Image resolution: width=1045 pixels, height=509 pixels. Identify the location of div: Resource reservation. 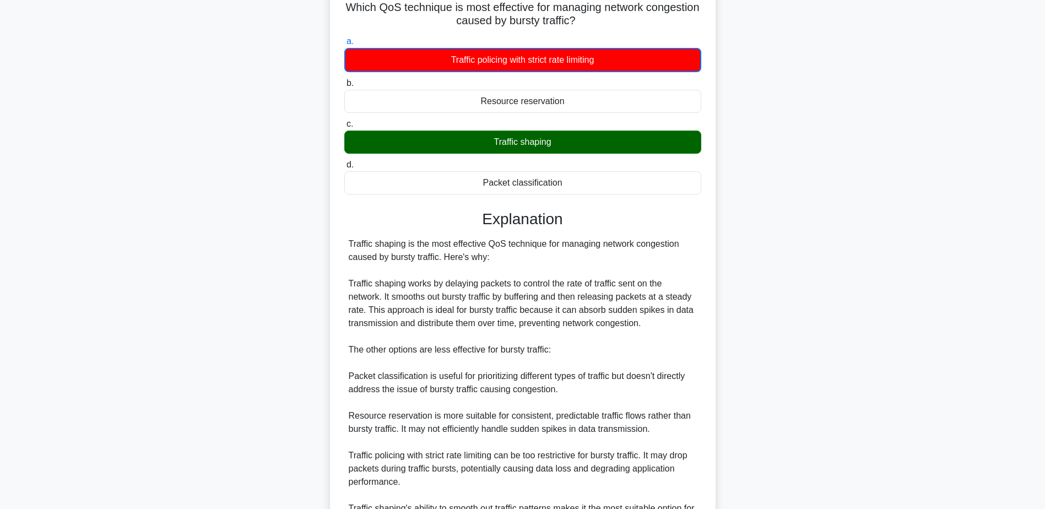
(523, 101).